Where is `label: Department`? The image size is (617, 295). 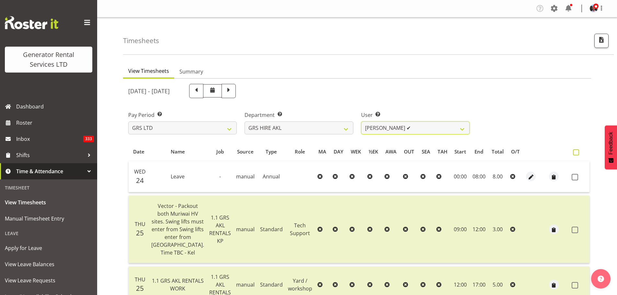 label: Department is located at coordinates (299, 115).